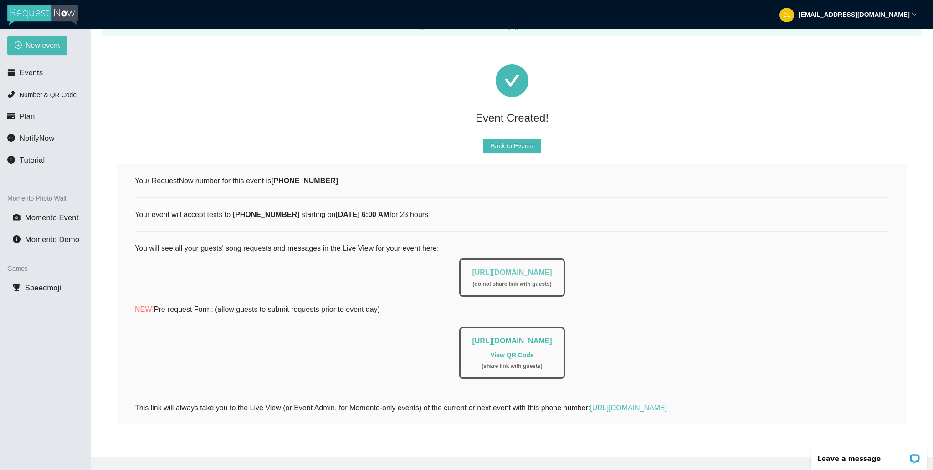  What do you see at coordinates (16, 217) in the screenshot?
I see `span: camera` at bounding box center [16, 217].